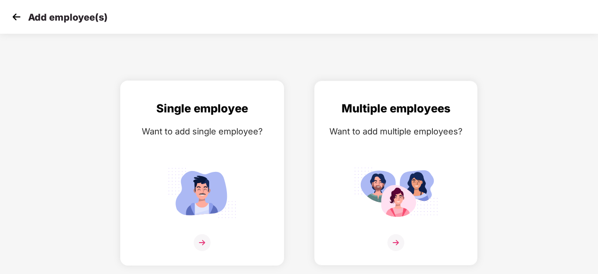  What do you see at coordinates (396, 131) in the screenshot?
I see `div: Want to add multiple employees?` at bounding box center [396, 131].